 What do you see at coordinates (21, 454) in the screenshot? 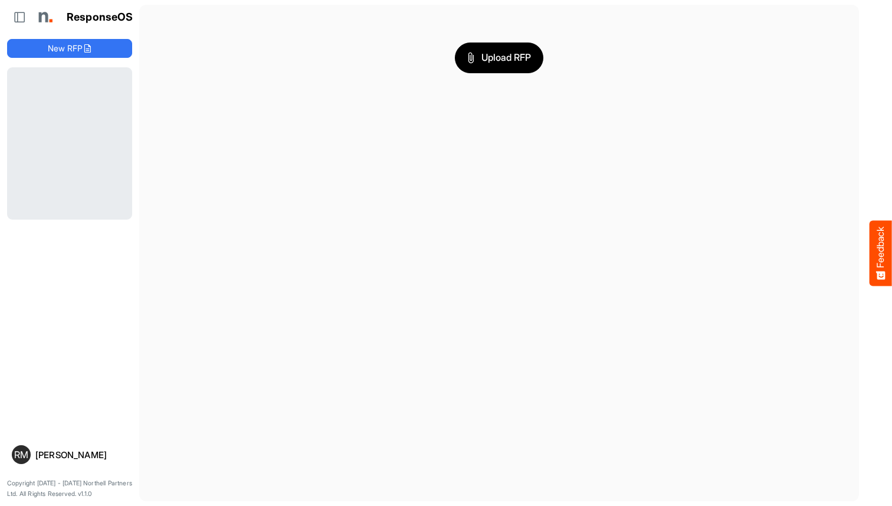
I see `span: RM` at bounding box center [21, 454].